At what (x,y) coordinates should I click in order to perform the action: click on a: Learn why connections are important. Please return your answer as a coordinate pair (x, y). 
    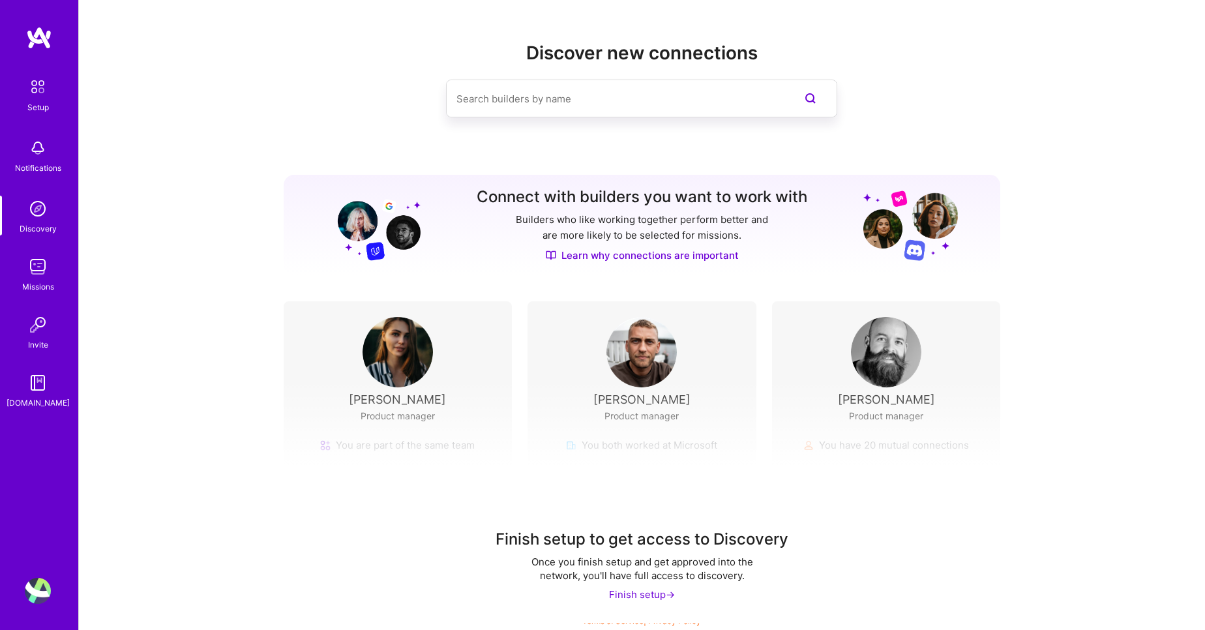
    Looking at the image, I should click on (642, 255).